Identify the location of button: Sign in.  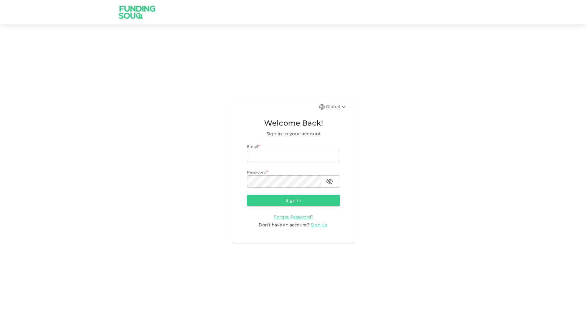
(293, 201).